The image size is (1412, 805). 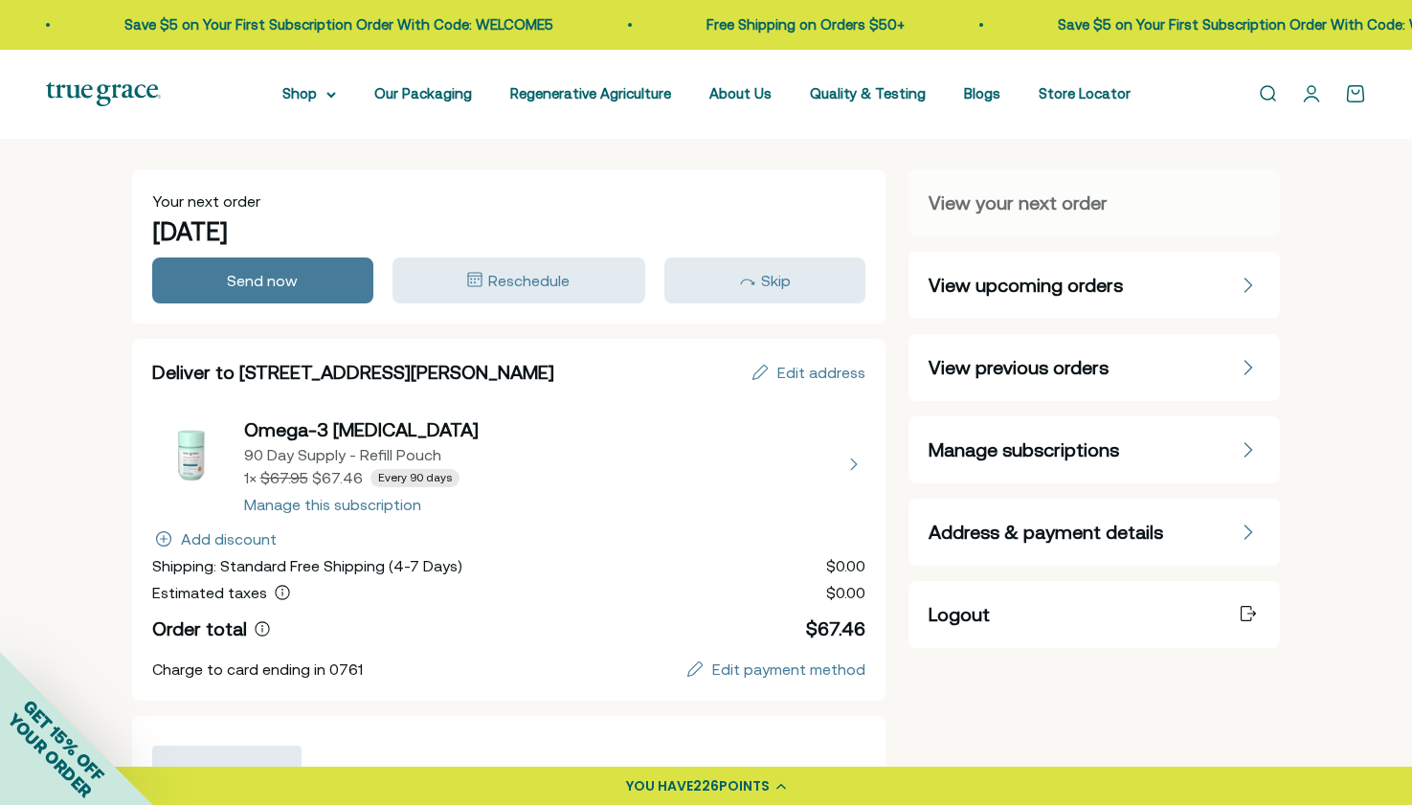 What do you see at coordinates (214, 539) in the screenshot?
I see `span: Add discount` at bounding box center [214, 539].